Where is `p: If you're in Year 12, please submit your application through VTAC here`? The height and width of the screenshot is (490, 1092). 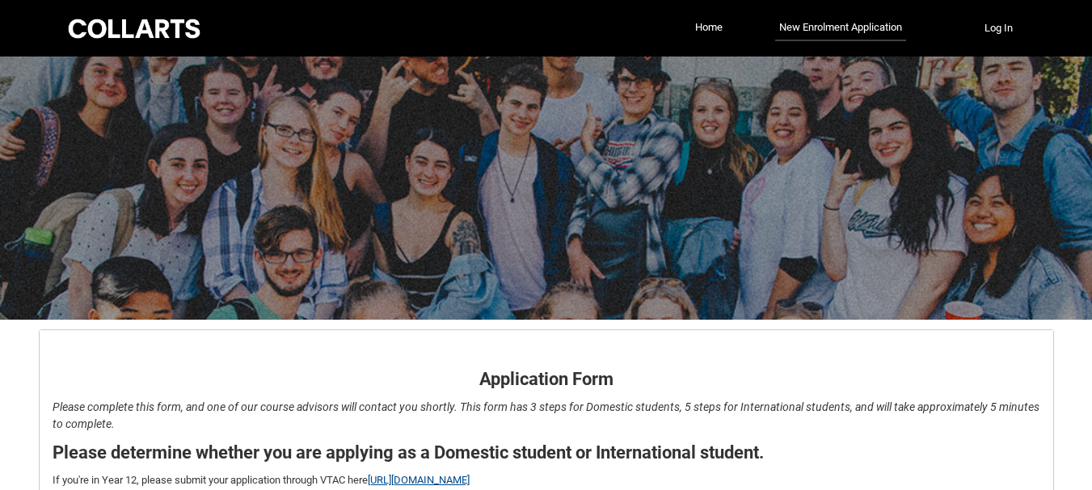 p: If you're in Year 12, please submit your application through VTAC here is located at coordinates (546, 481).